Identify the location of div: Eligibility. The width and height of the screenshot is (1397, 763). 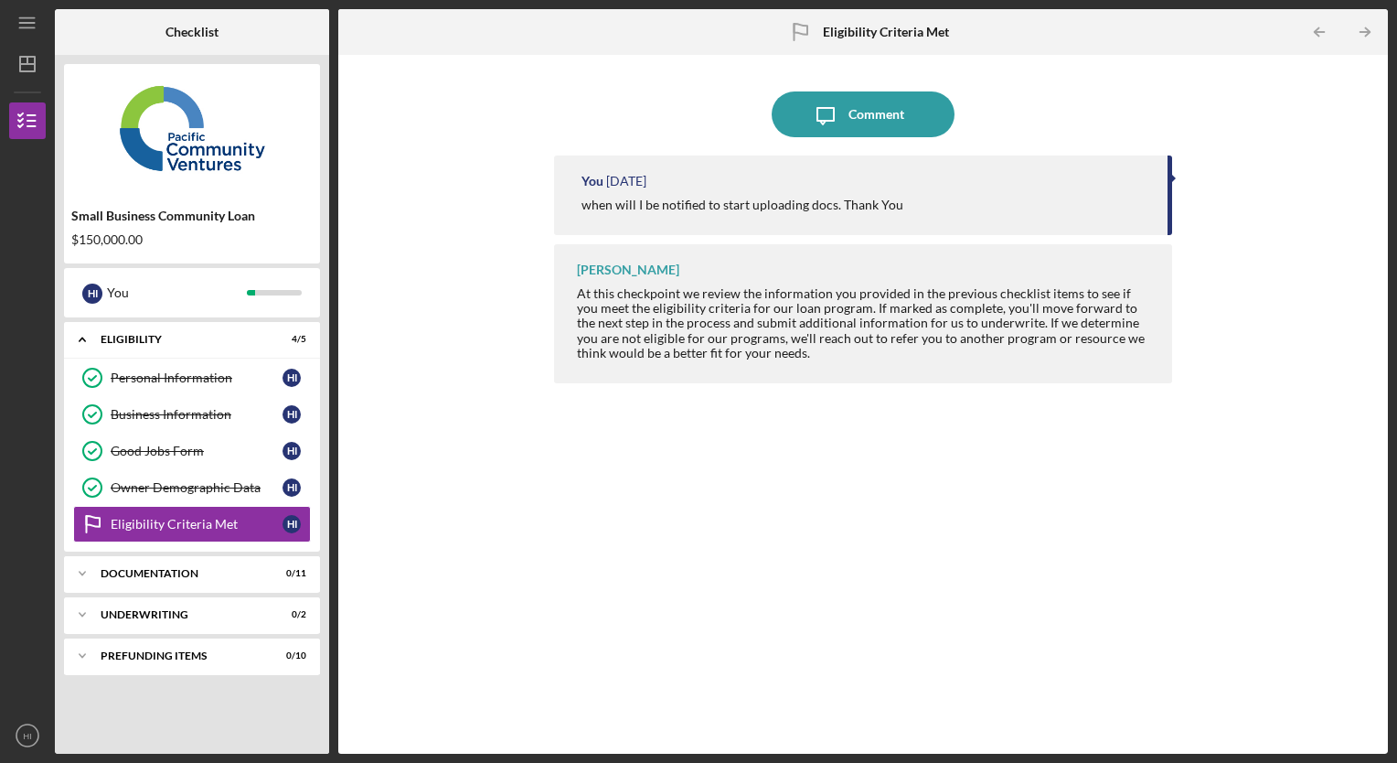
(180, 339).